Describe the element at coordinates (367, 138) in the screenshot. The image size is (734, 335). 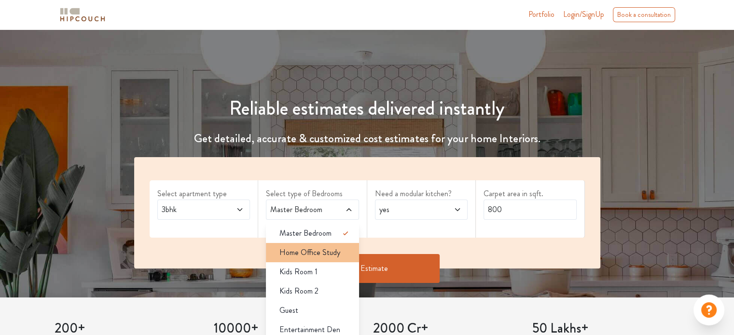
I see `h4: Get detailed, accurate & customized cost estimates for your home Interiors.` at that location.